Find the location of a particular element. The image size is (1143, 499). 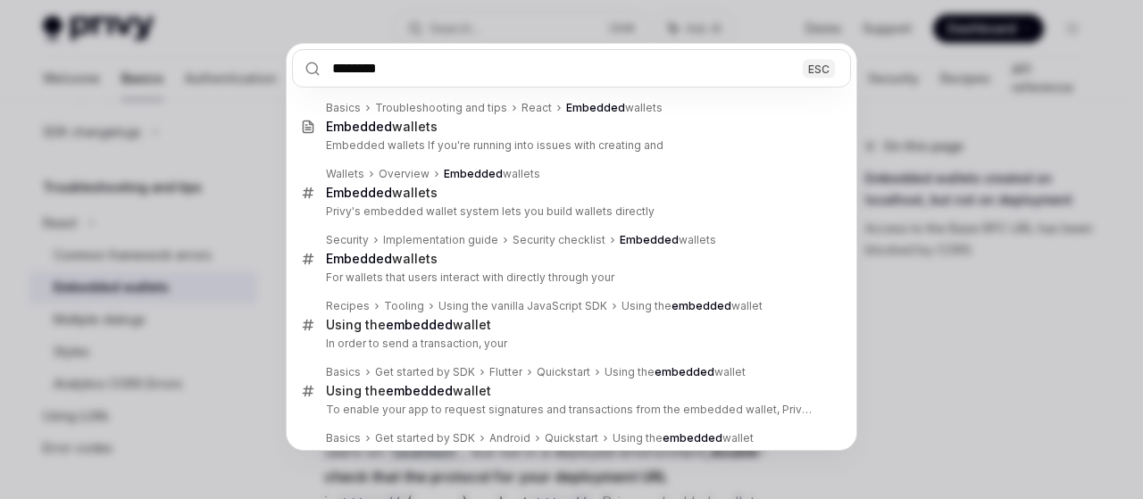

p: For wallets that users interact with directly through your is located at coordinates (570, 278).